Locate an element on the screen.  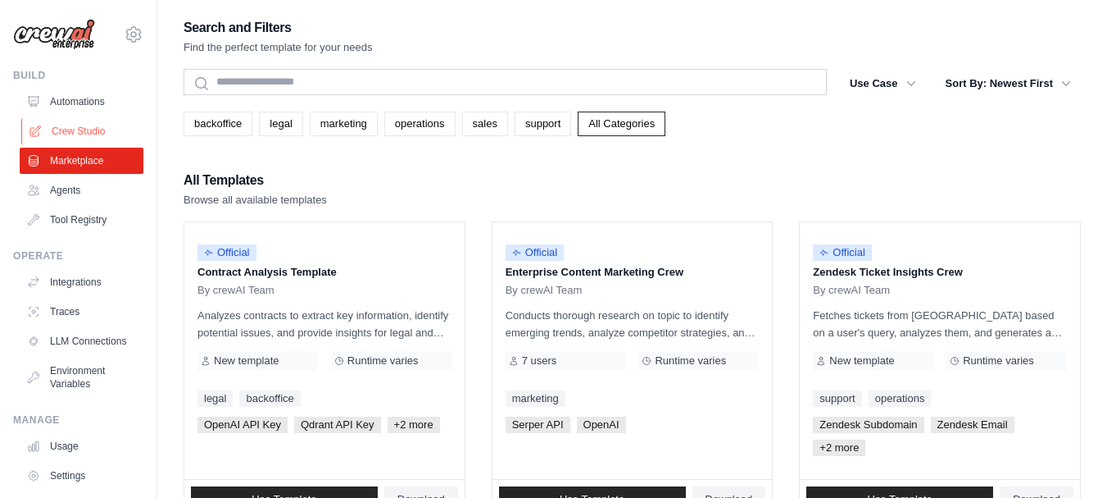
h2: Search and Filters is located at coordinates (278, 28).